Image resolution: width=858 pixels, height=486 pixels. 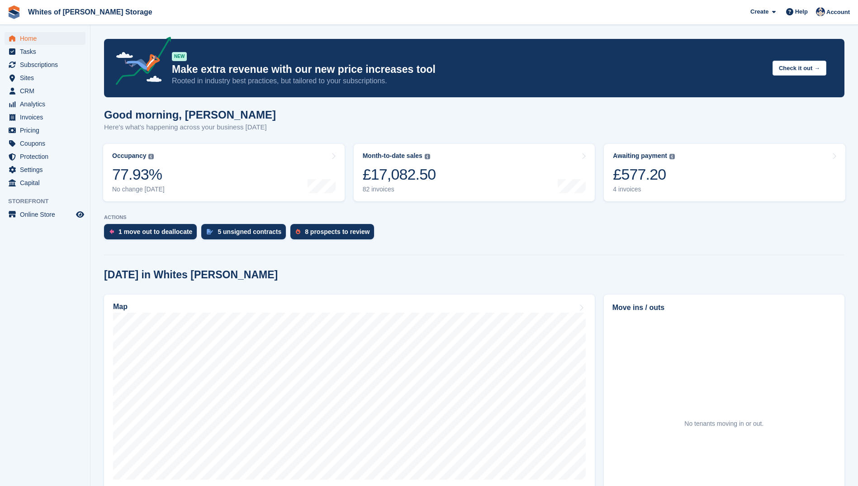 I want to click on div: 4 invoices, so click(x=644, y=189).